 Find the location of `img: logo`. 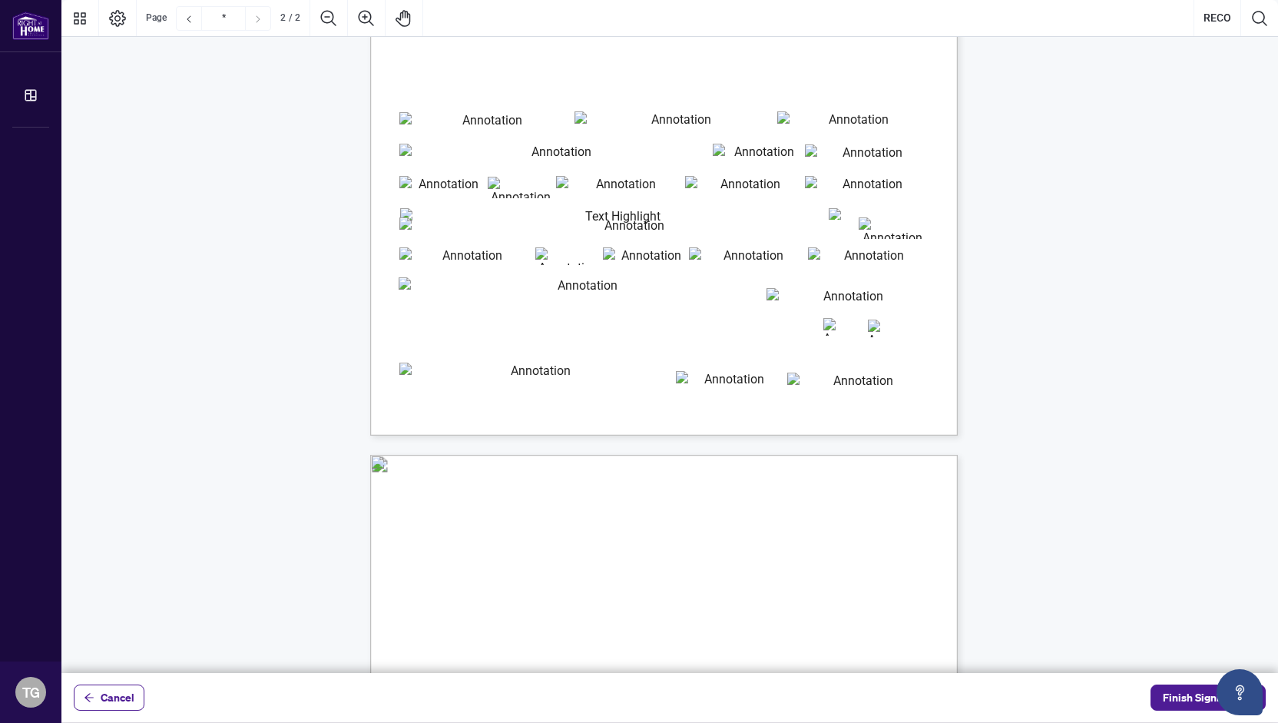

img: logo is located at coordinates (31, 25).